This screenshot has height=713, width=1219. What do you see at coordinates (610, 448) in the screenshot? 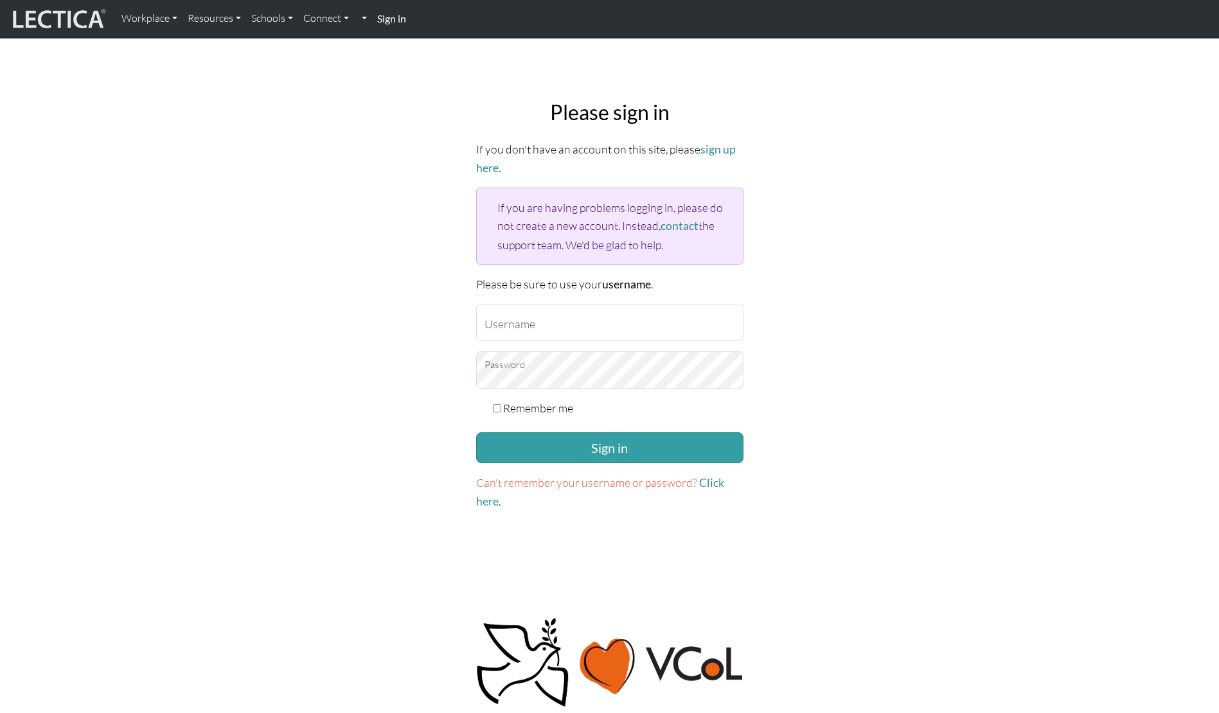
I see `button: Sign in` at bounding box center [610, 448].